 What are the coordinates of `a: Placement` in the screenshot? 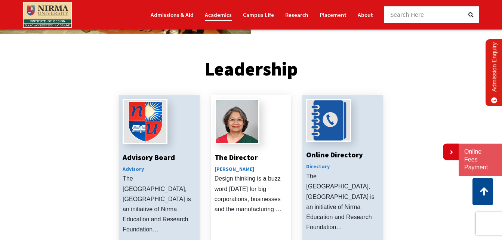 It's located at (333, 15).